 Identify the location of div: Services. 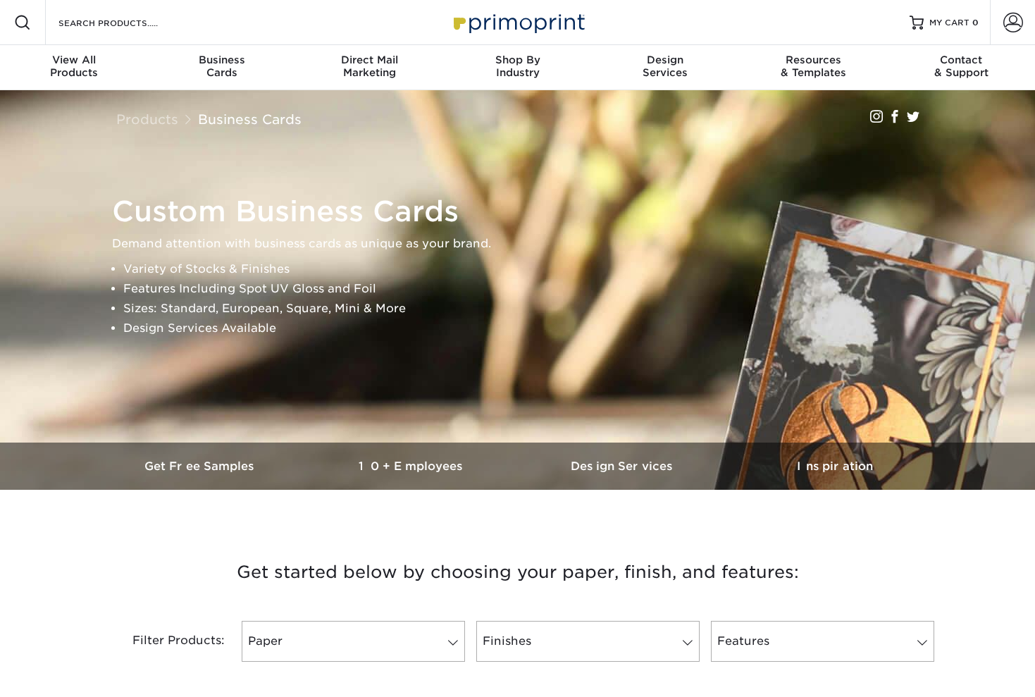
(665, 66).